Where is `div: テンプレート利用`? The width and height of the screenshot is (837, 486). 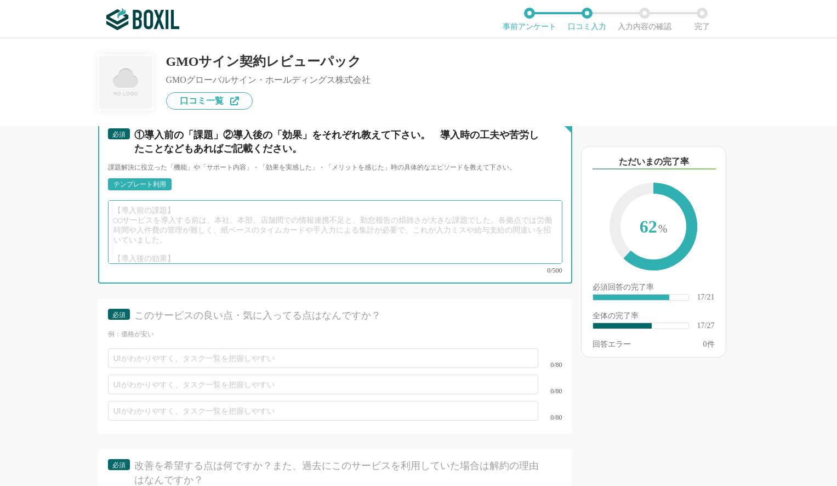
div: テンプレート利用 is located at coordinates (140, 184).